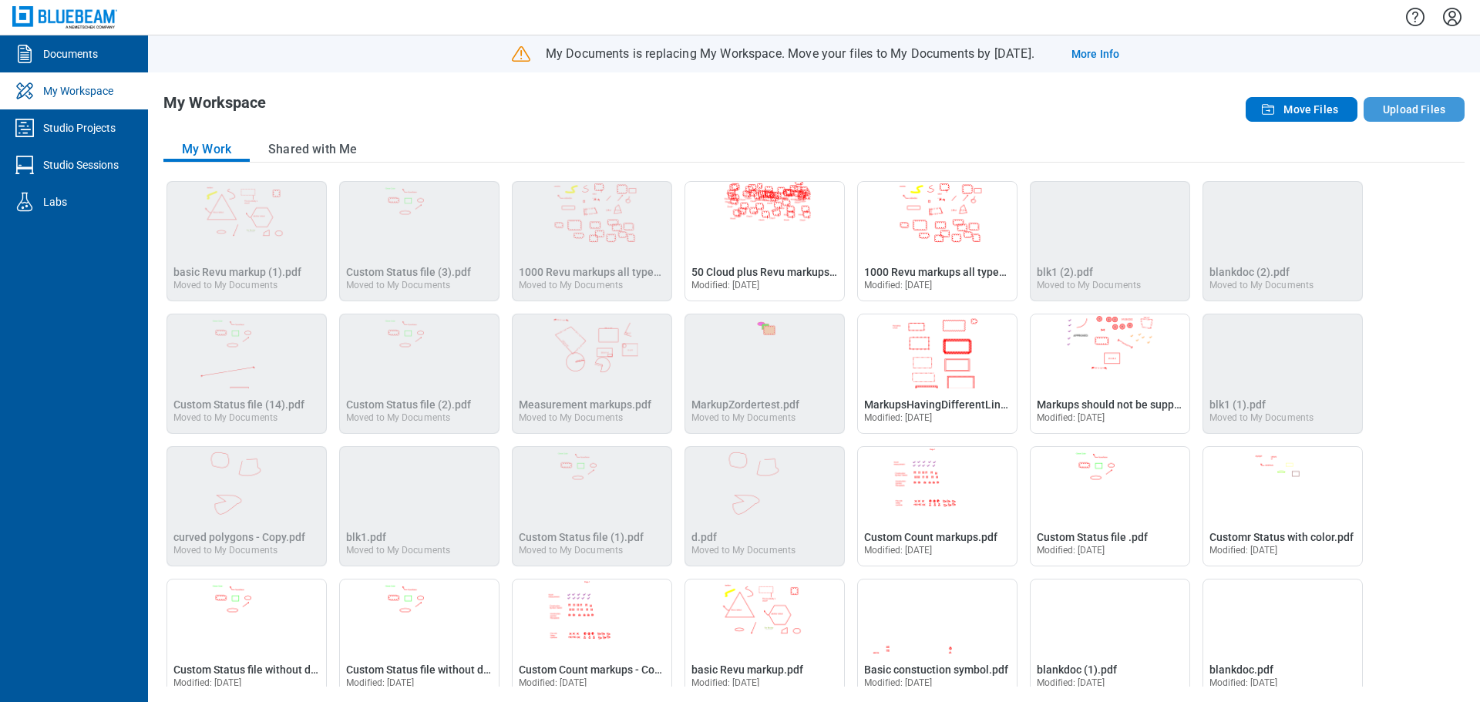 This screenshot has height=702, width=1480. What do you see at coordinates (247, 507) in the screenshot?
I see `div: curved polygons - Copy.pdf` at bounding box center [247, 507].